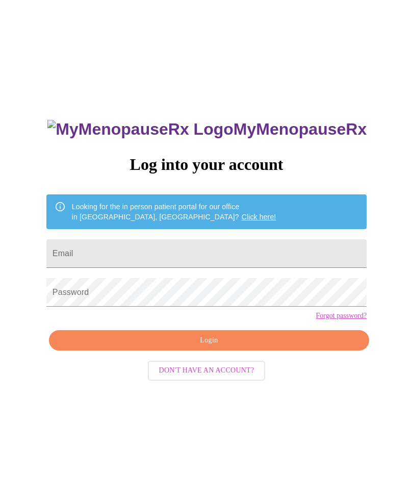 Image resolution: width=413 pixels, height=497 pixels. I want to click on a: Don't have an account?, so click(207, 369).